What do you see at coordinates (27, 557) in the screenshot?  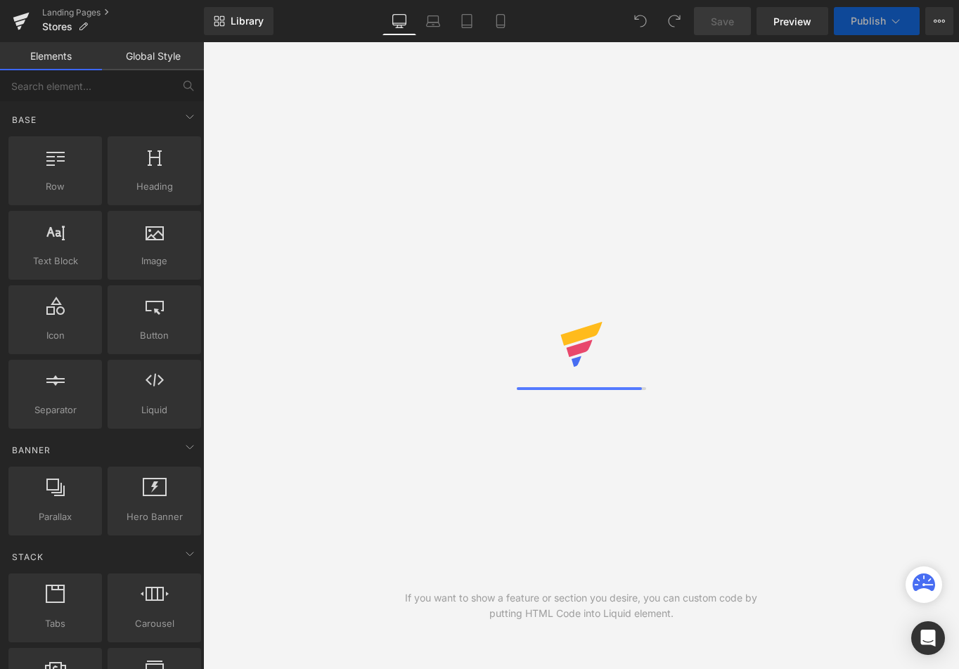 I see `span: Stack` at bounding box center [27, 557].